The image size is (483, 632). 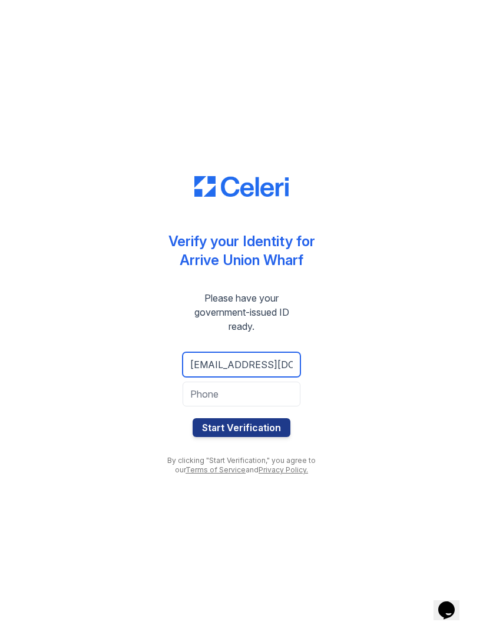 What do you see at coordinates (242, 187) in the screenshot?
I see `img: CE_Logo_Blue-a8612792a0a2168367f1c8372b55b34899dd931a85d93a1a3d3e32e68fde9ad4.png` at bounding box center [242, 187].